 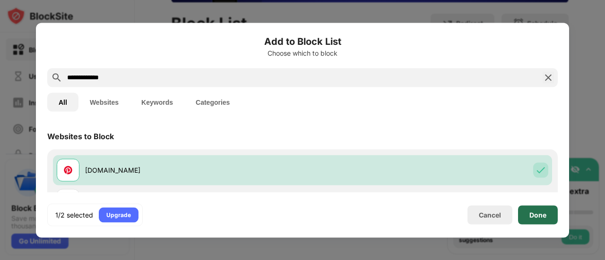 I want to click on div: Upgrade, so click(x=119, y=215).